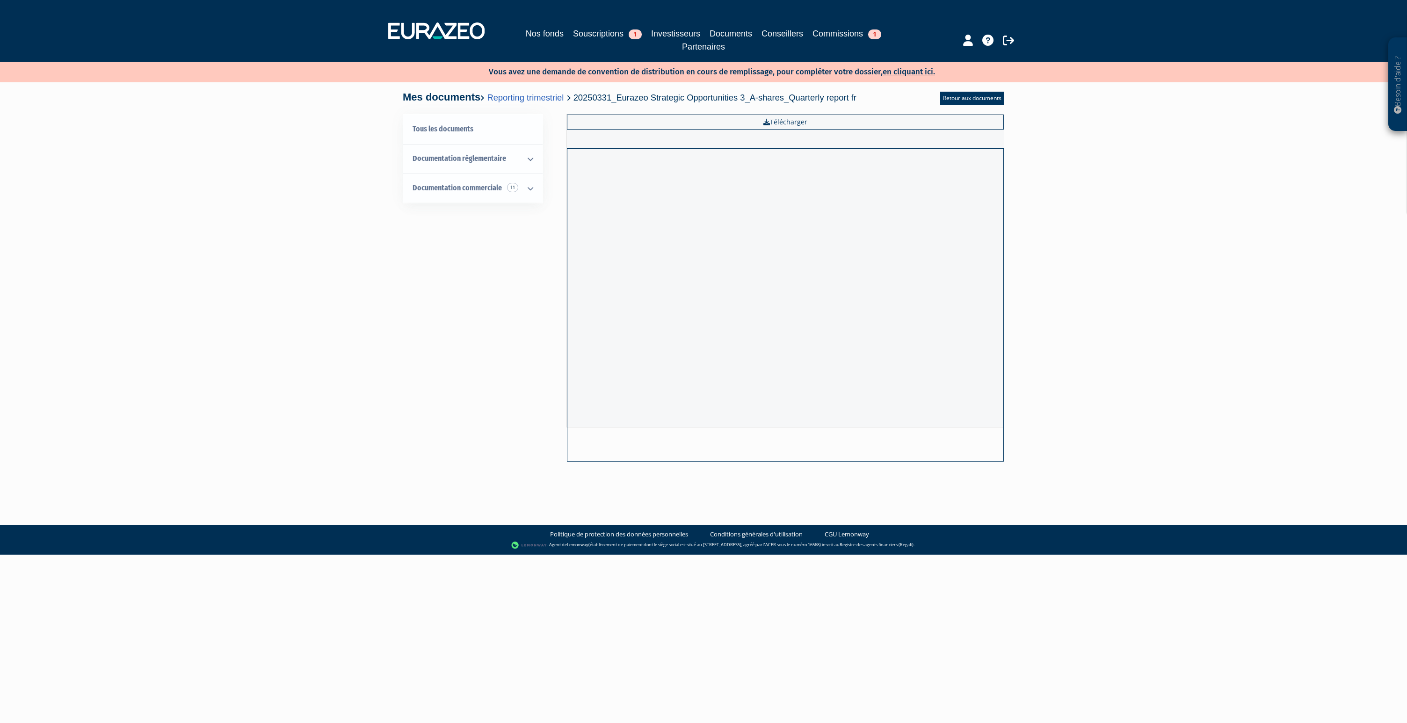  I want to click on a: Partenaires, so click(703, 47).